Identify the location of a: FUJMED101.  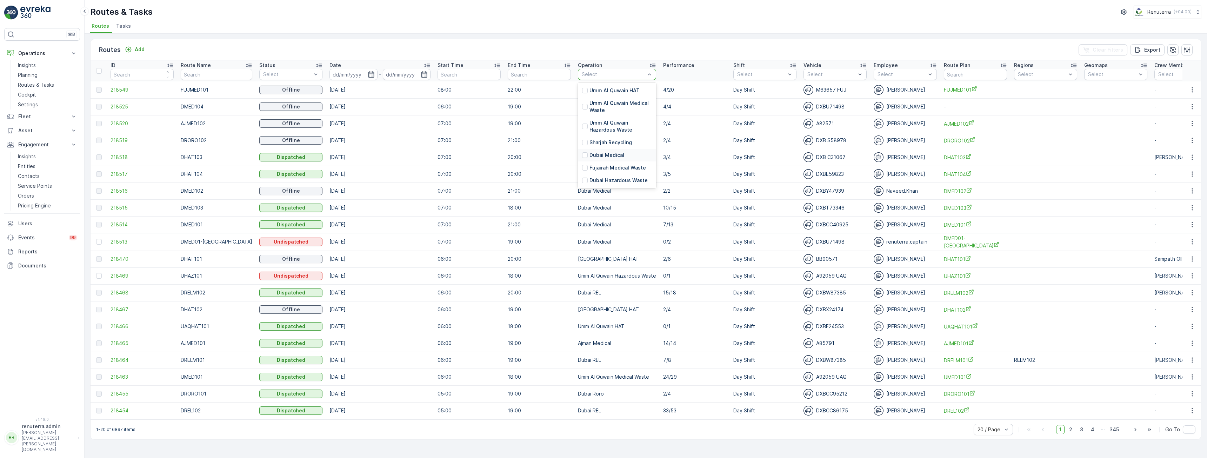
(975, 89).